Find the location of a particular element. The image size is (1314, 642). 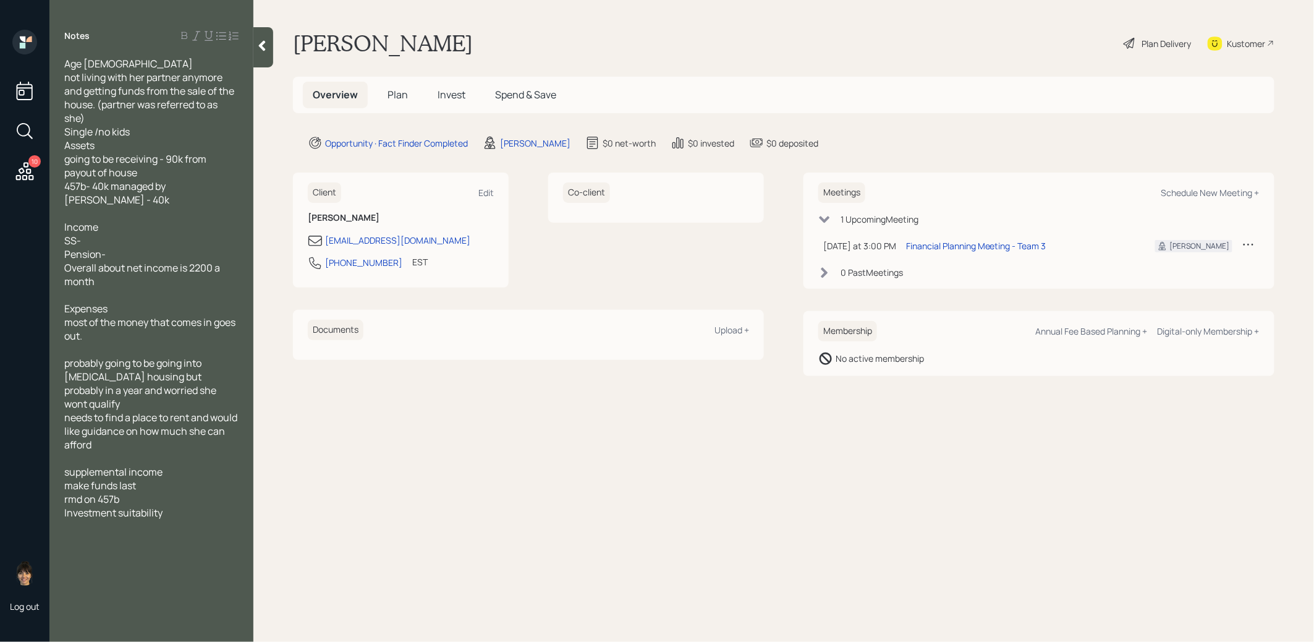

div: Digital-only Membership + is located at coordinates (1208, 331).